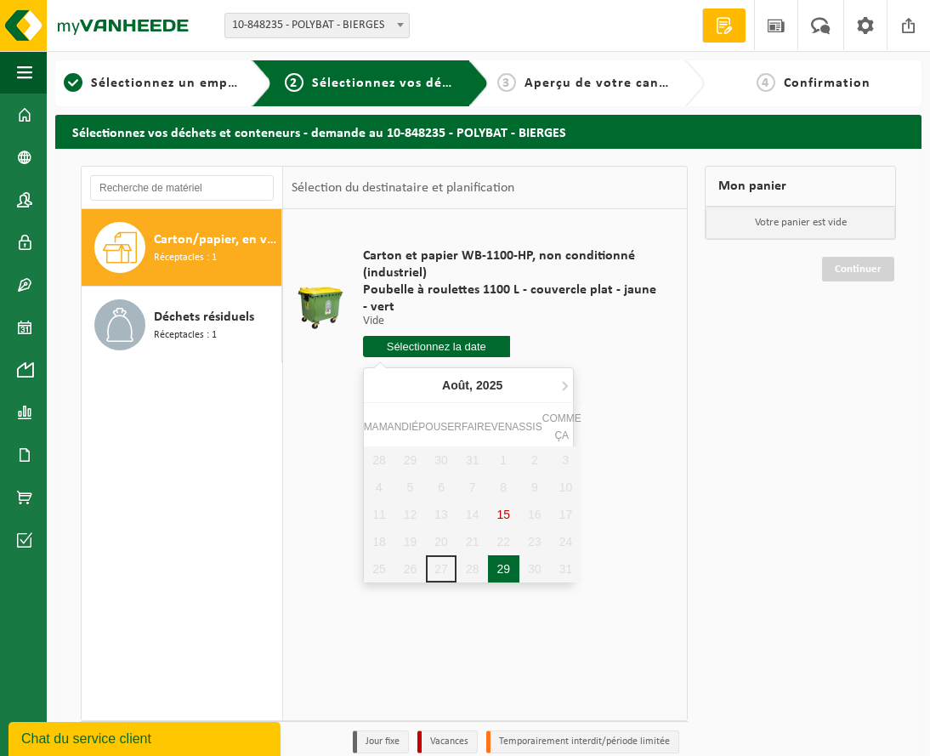  Describe the element at coordinates (373, 320) in the screenshot. I see `font: Vide` at that location.